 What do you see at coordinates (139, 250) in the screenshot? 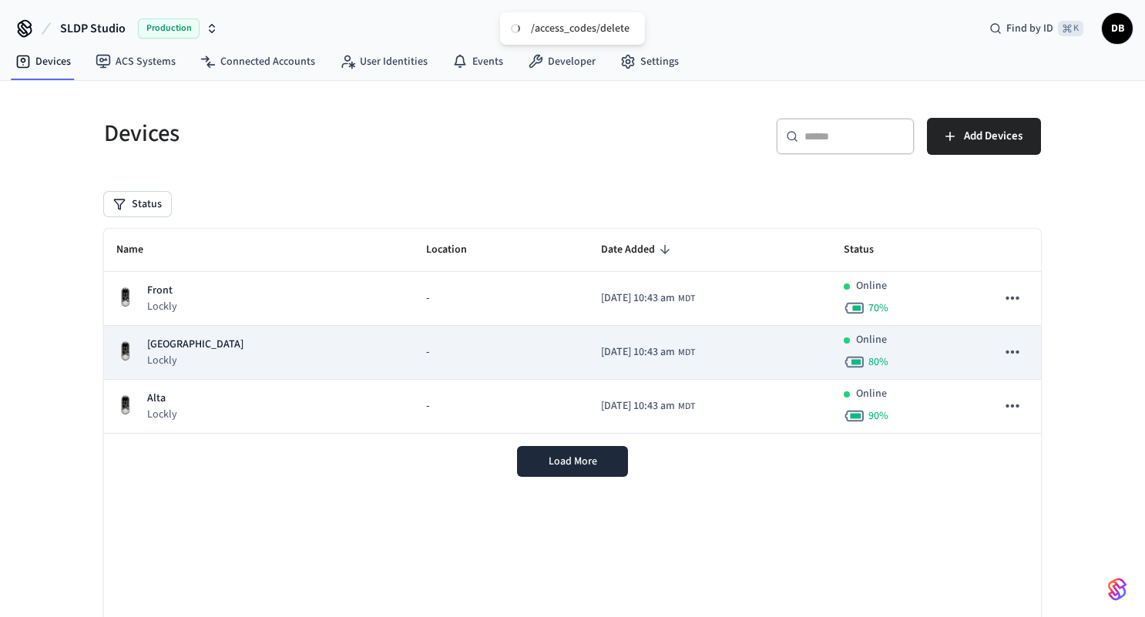
I see `span: Name` at bounding box center [139, 250].